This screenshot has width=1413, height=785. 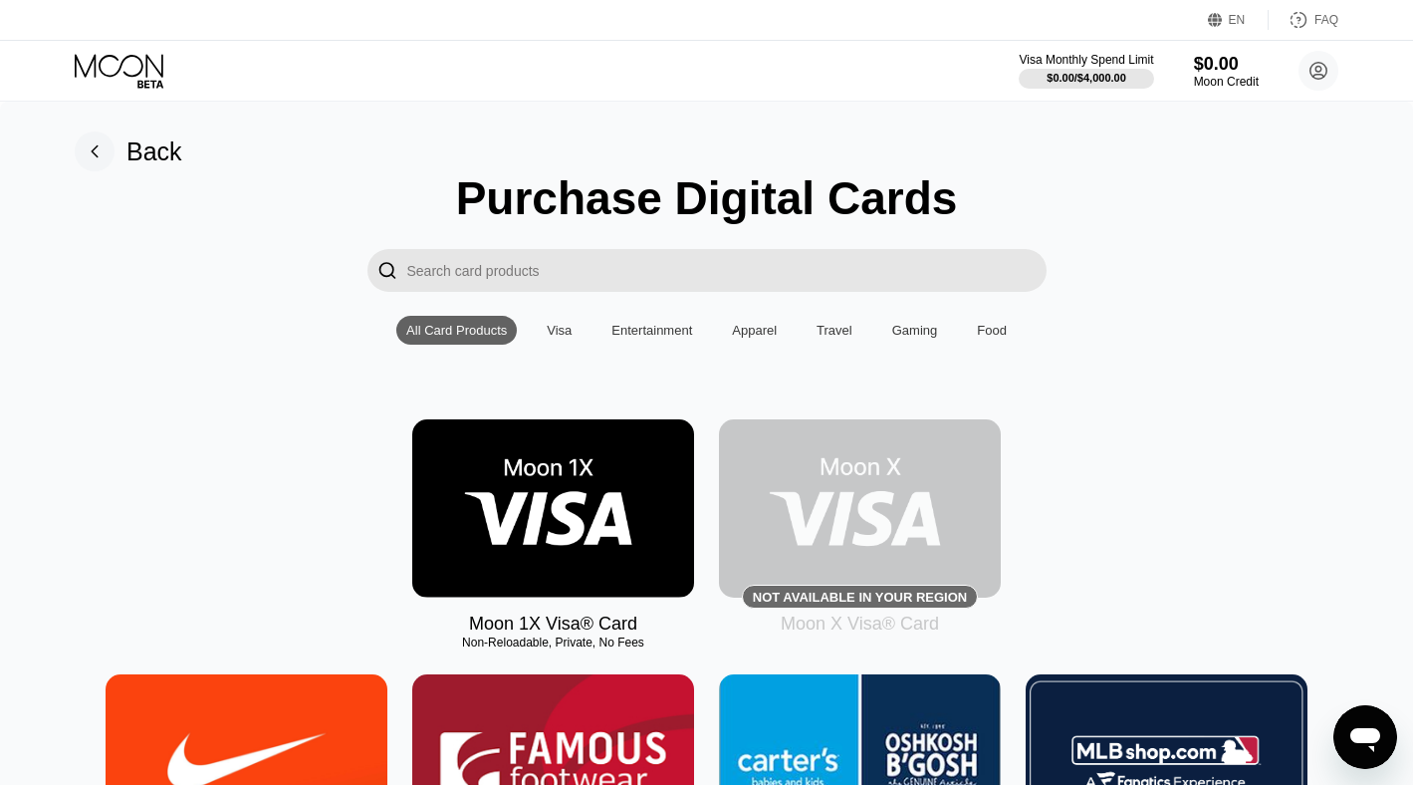 What do you see at coordinates (553, 642) in the screenshot?
I see `div: Non-Reloadable, Private, No Fees` at bounding box center [553, 642].